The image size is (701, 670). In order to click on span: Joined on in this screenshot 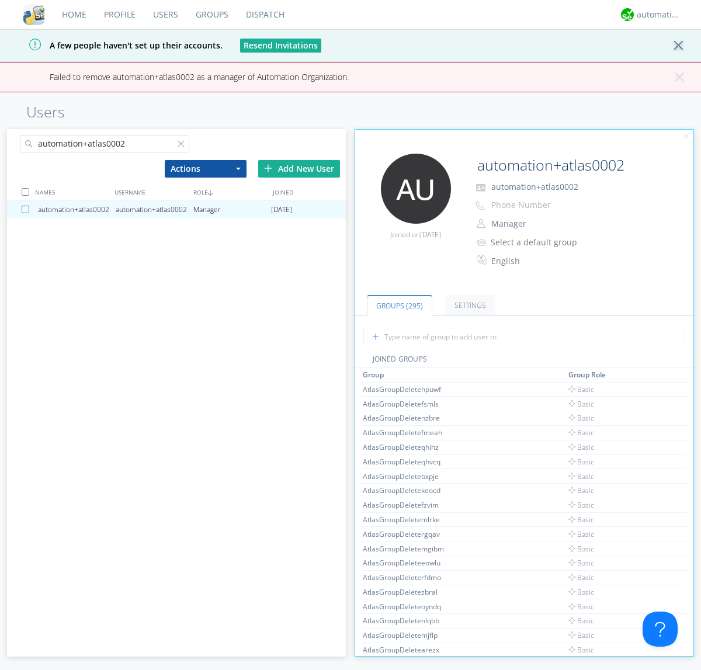, I will do `click(415, 234)`.